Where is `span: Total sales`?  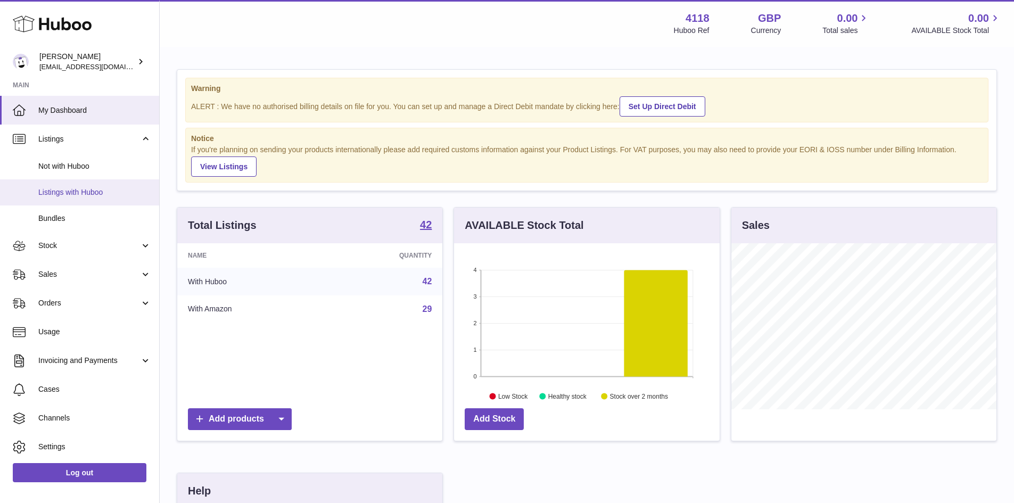 span: Total sales is located at coordinates (846, 30).